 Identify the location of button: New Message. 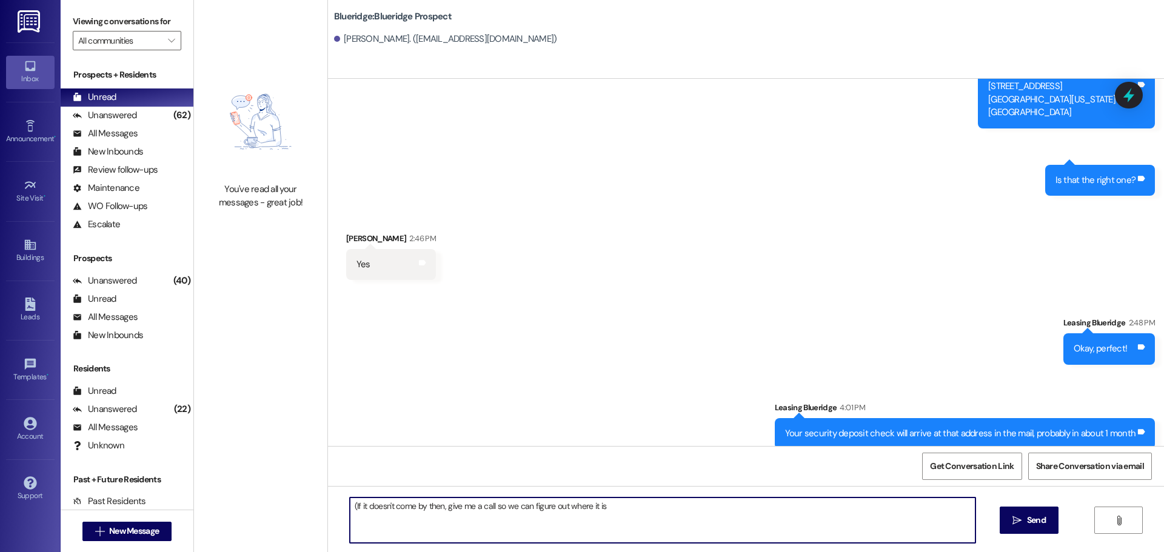
(127, 532).